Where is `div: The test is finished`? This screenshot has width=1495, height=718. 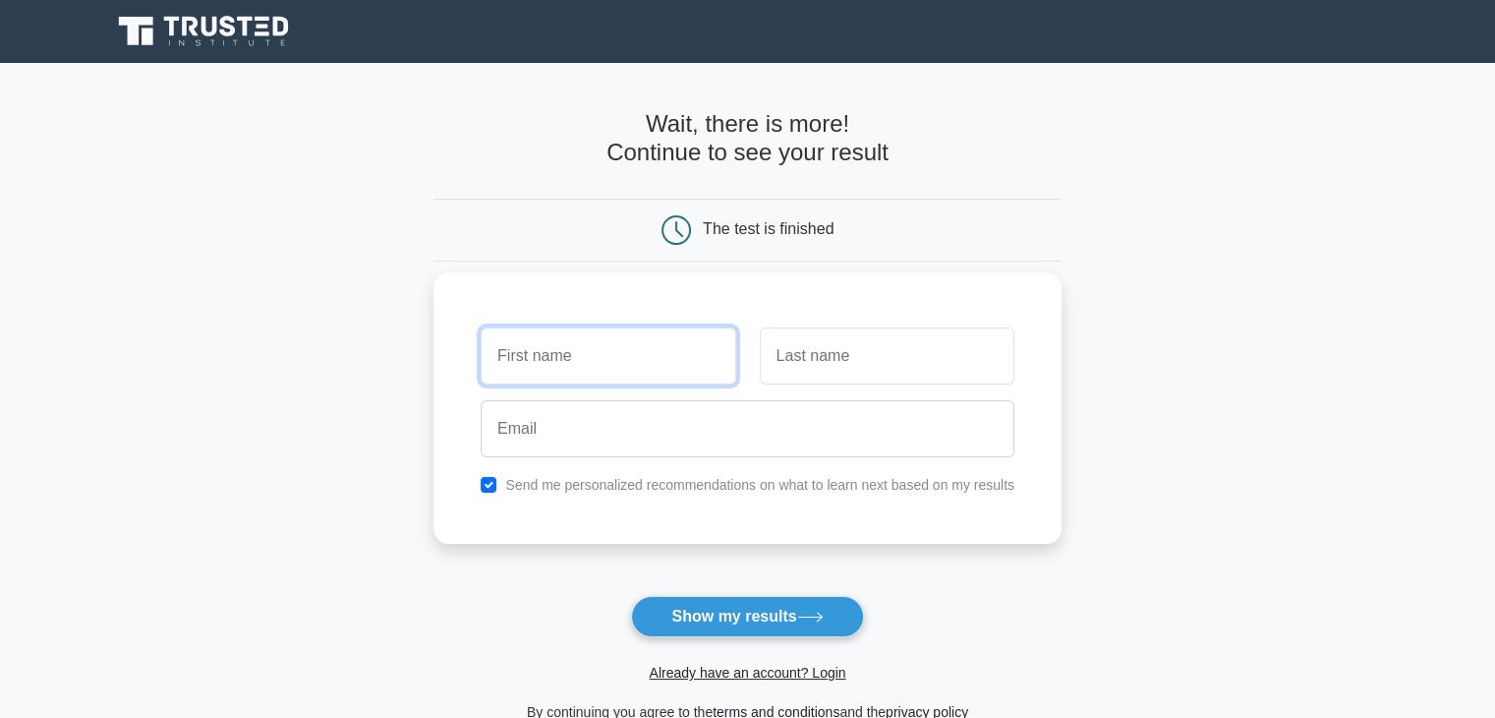
div: The test is finished is located at coordinates (768, 228).